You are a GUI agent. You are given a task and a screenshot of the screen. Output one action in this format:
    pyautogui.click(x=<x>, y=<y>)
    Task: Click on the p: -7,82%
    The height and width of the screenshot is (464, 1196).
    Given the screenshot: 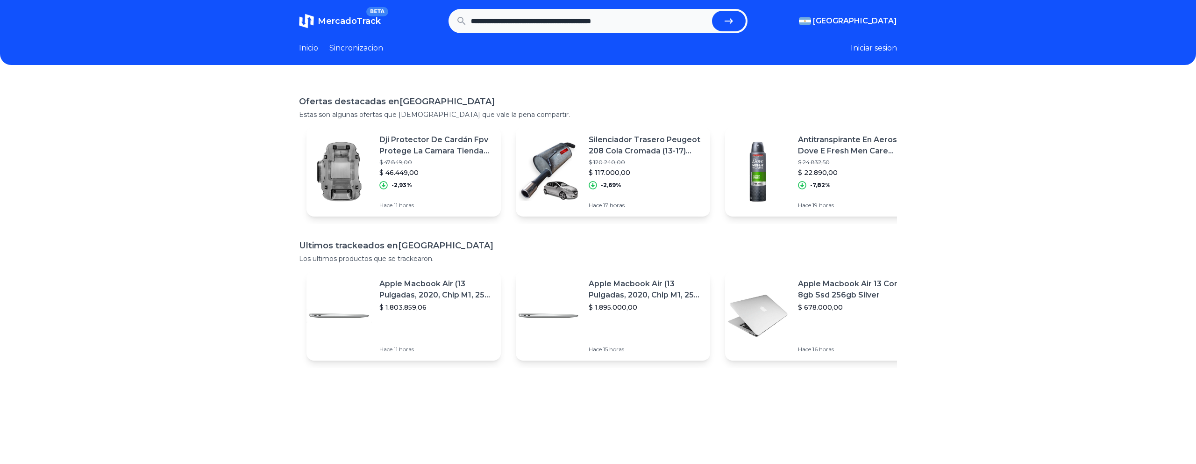 What is the action you would take?
    pyautogui.click(x=821, y=185)
    